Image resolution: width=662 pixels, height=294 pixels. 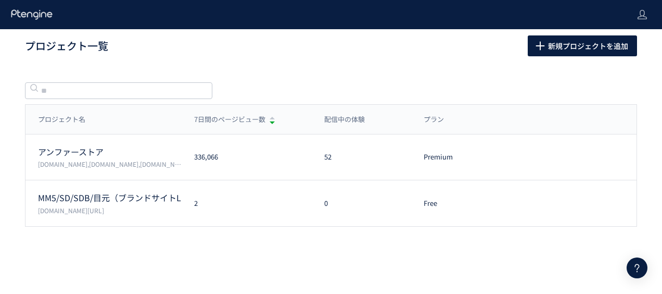 I want to click on span: プラン, so click(x=434, y=119).